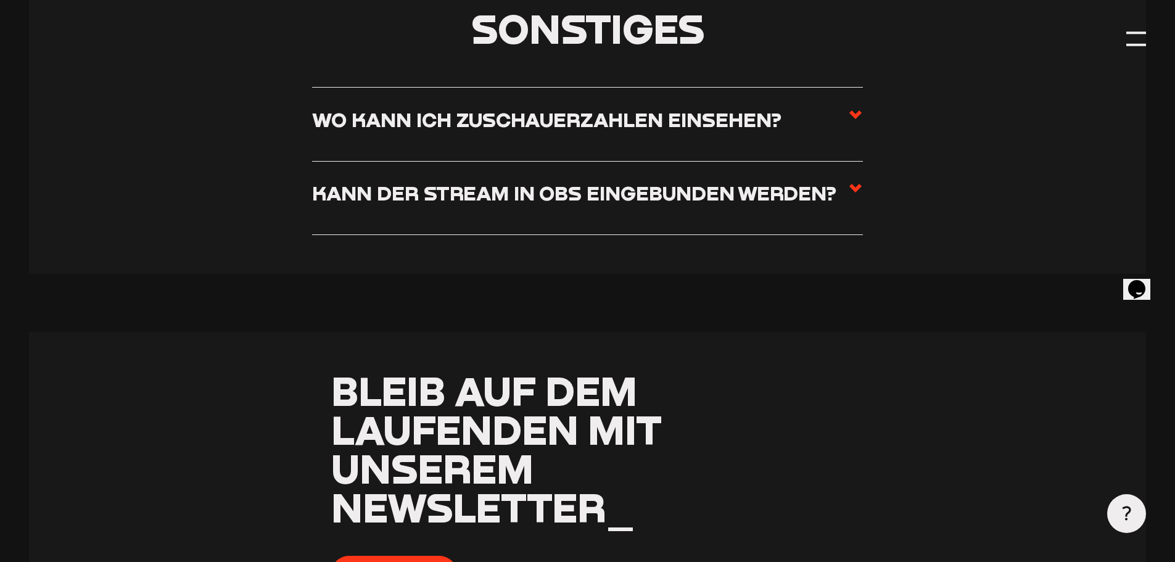 This screenshot has width=1175, height=562. Describe the element at coordinates (483, 507) in the screenshot. I see `span: Newsletter_` at that location.